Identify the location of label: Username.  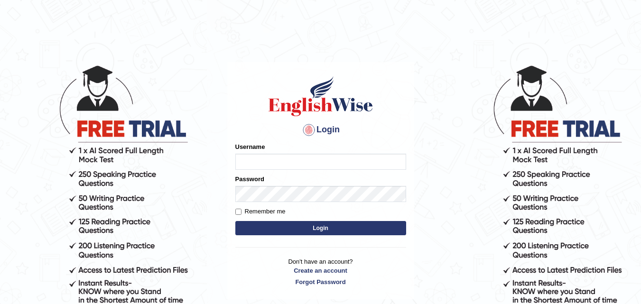
(250, 147).